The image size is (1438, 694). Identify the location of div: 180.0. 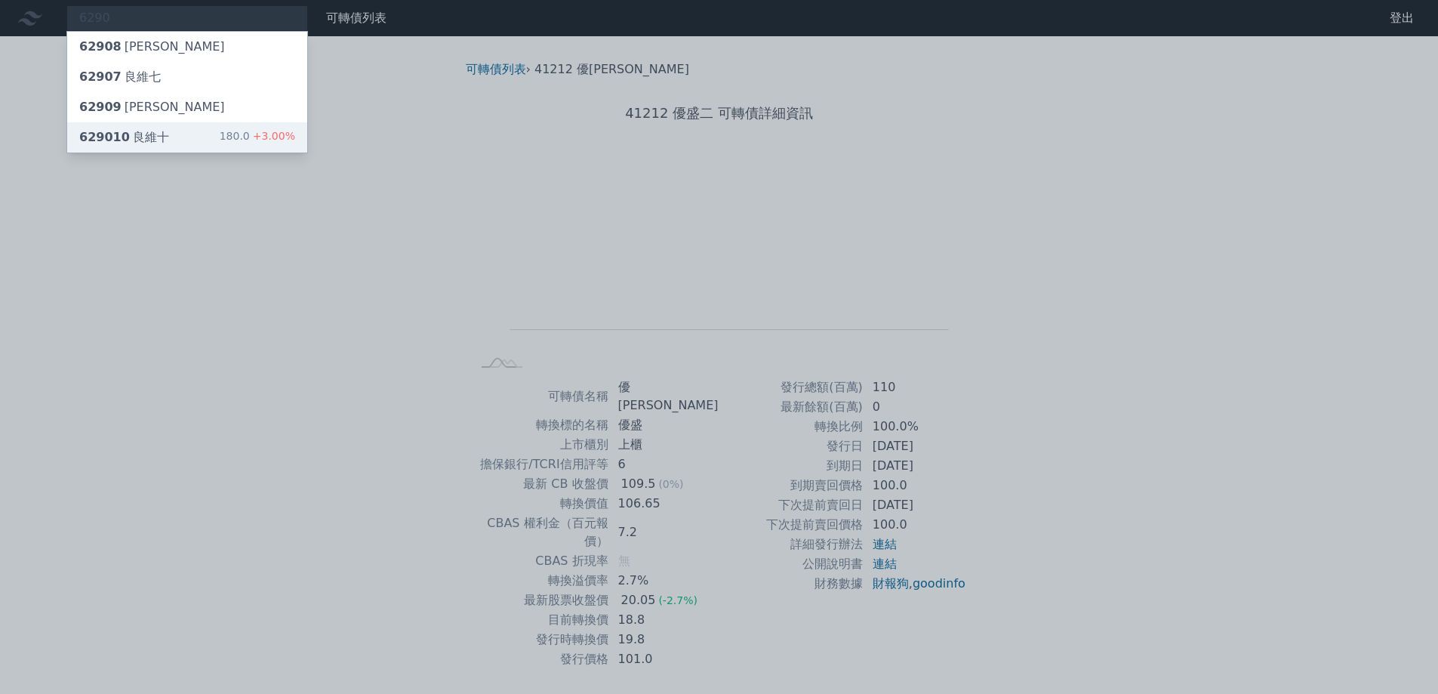
(257, 137).